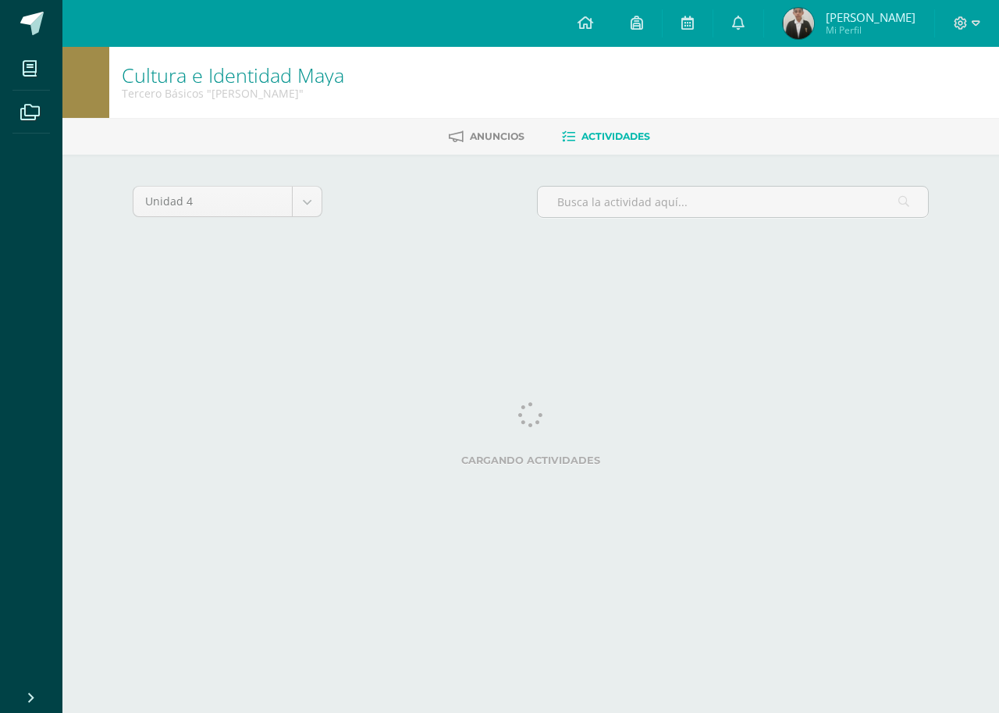 This screenshot has width=999, height=713. I want to click on label: Cargando actividades, so click(531, 460).